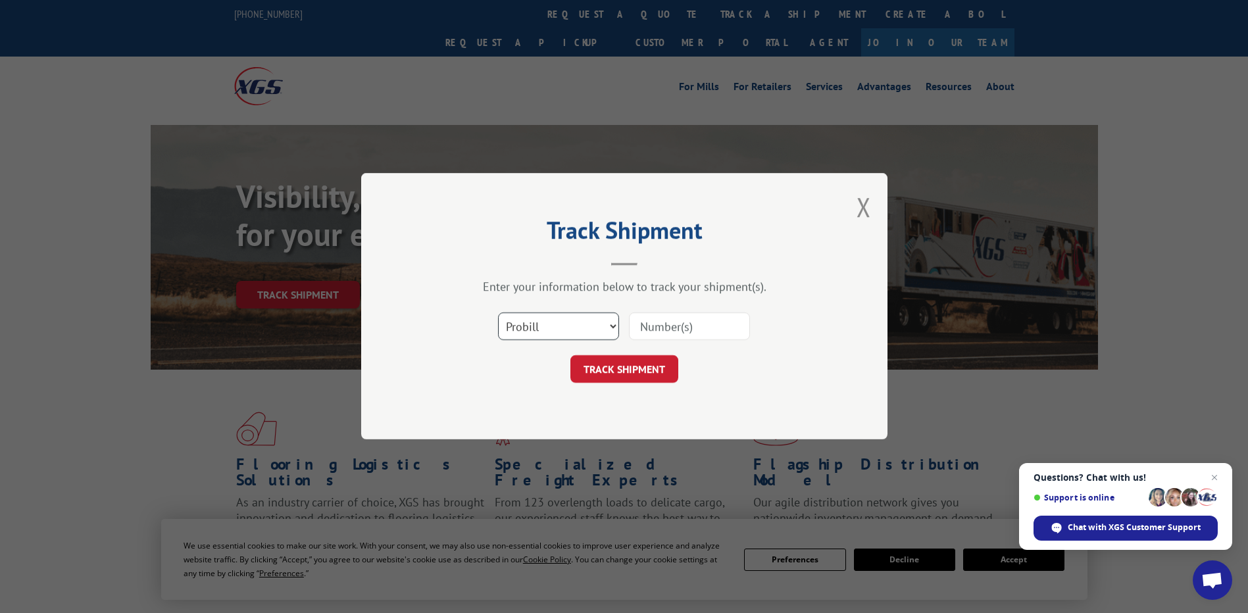 This screenshot has width=1248, height=613. Describe the element at coordinates (624, 370) in the screenshot. I see `button: TRACK SHIPMENT` at that location.